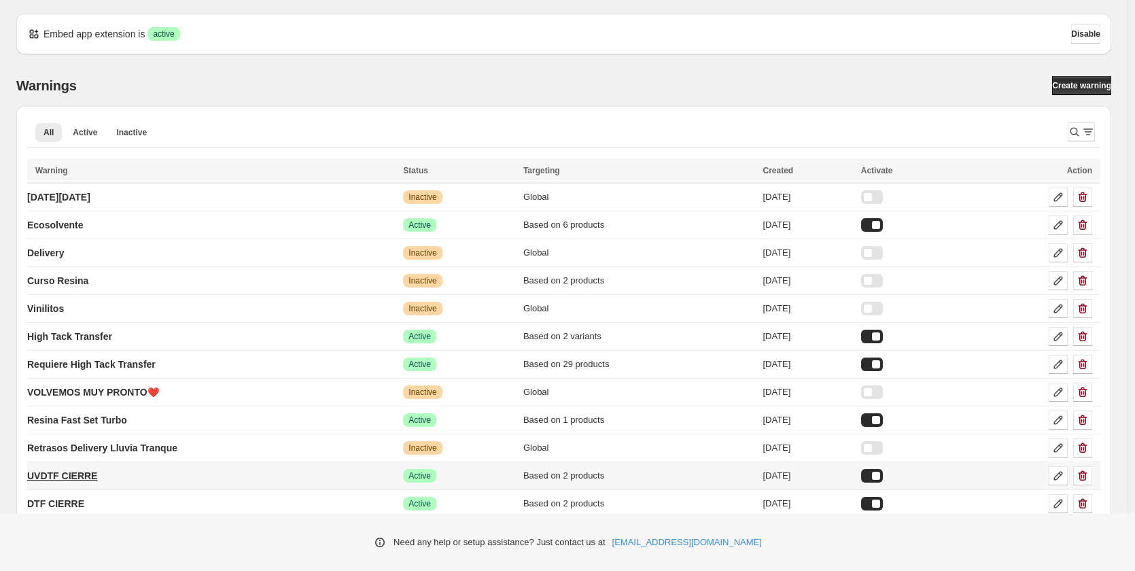  I want to click on span: Create warning, so click(1082, 86).